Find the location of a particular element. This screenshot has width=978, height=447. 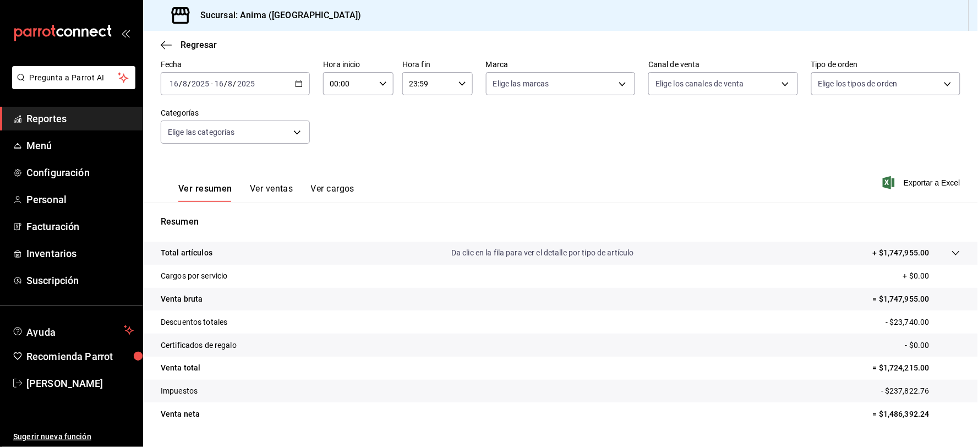

span: Recomienda Parrot is located at coordinates (80, 356).